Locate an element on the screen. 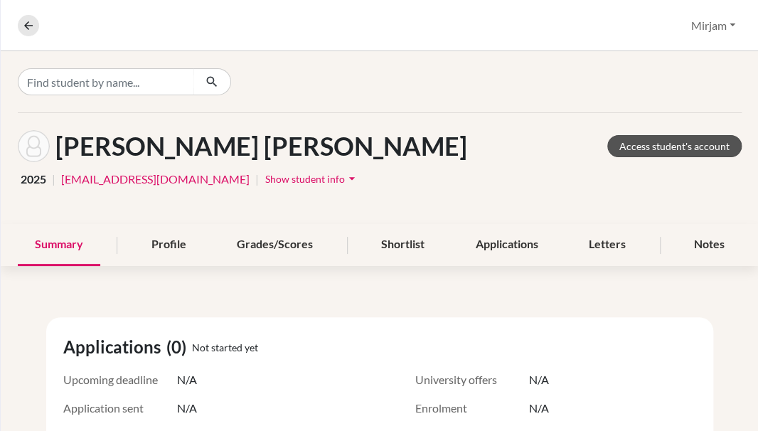 The image size is (758, 431). i: arrow_drop_down is located at coordinates (352, 179).